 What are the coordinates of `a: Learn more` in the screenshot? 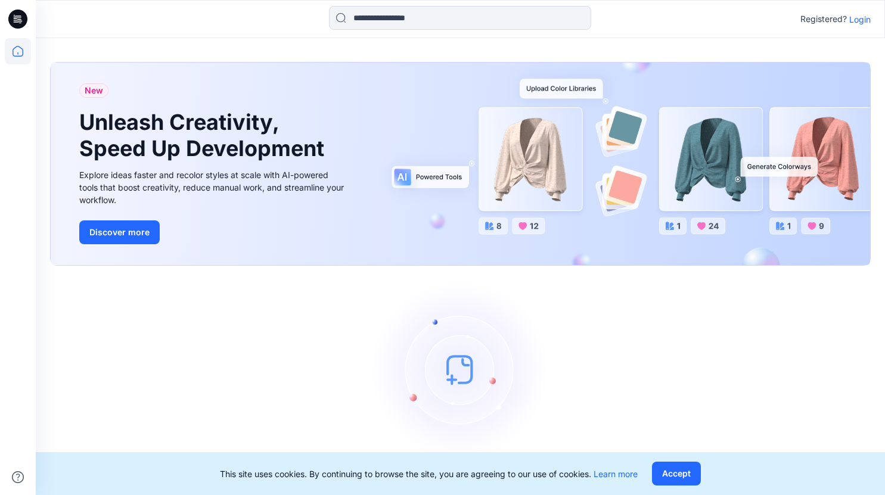 It's located at (615, 474).